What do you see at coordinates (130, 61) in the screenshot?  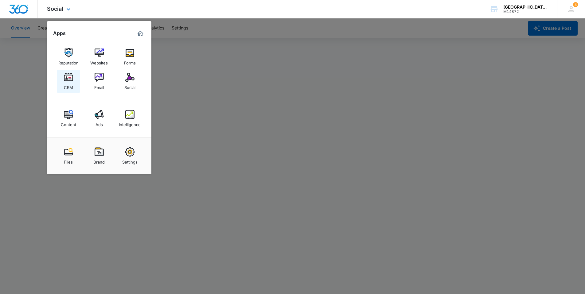 I see `div: Forms` at bounding box center [130, 61].